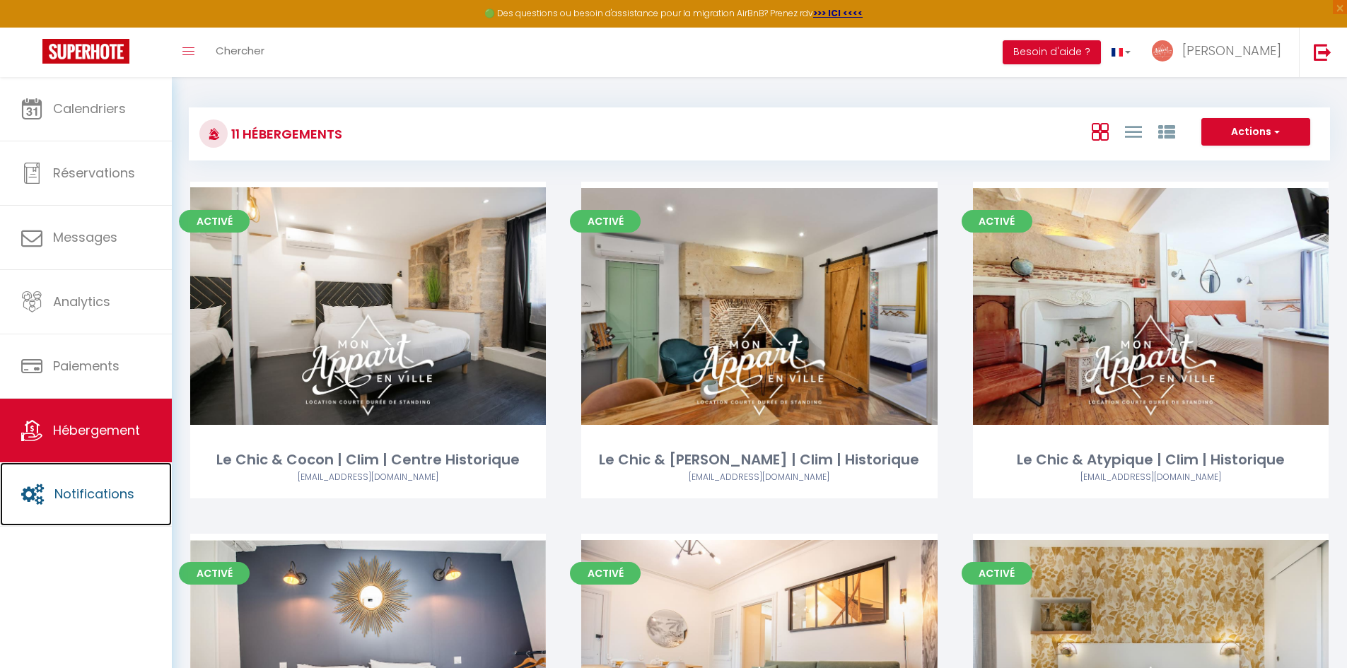 The height and width of the screenshot is (668, 1347). Describe the element at coordinates (285, 134) in the screenshot. I see `h3: 11 Hébergements` at that location.